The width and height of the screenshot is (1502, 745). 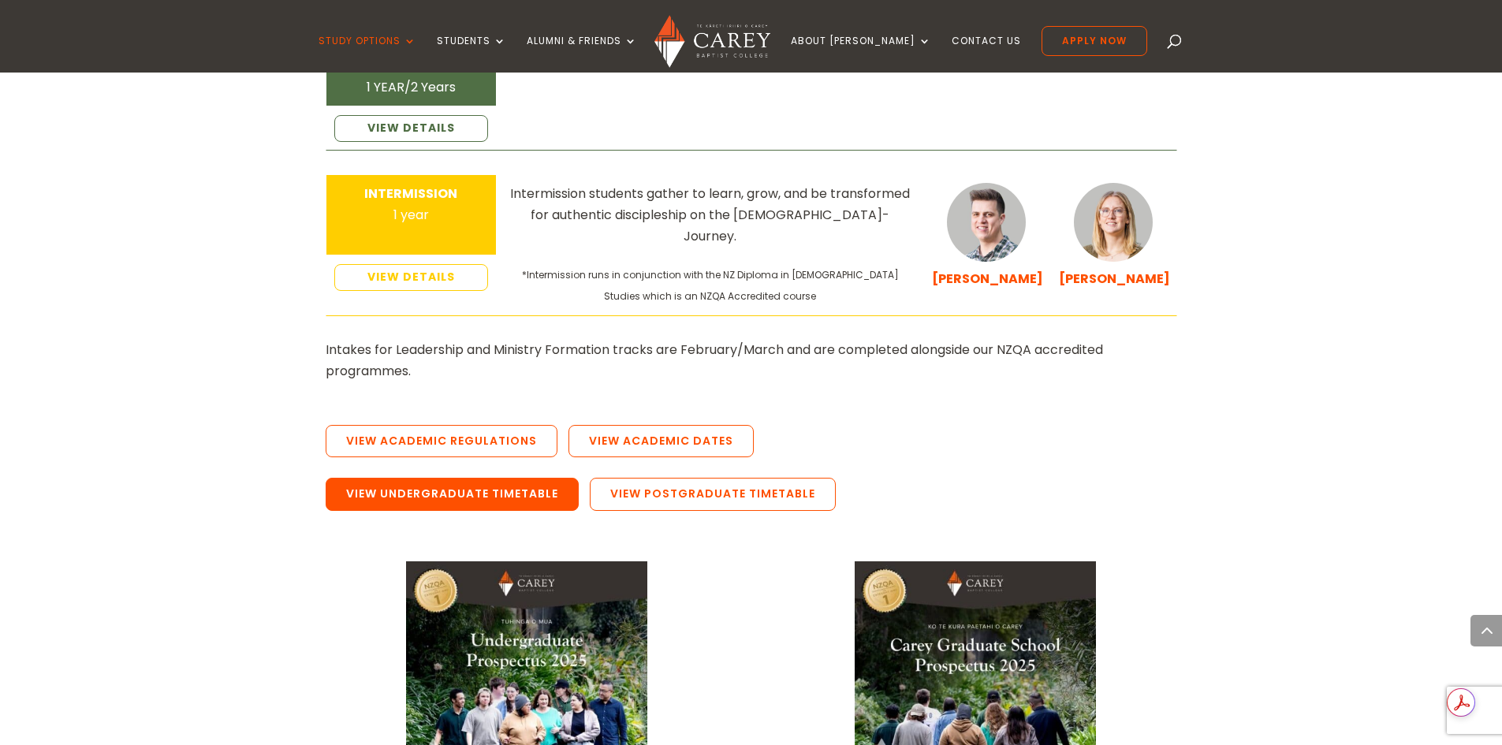 I want to click on a: Students, so click(x=472, y=54).